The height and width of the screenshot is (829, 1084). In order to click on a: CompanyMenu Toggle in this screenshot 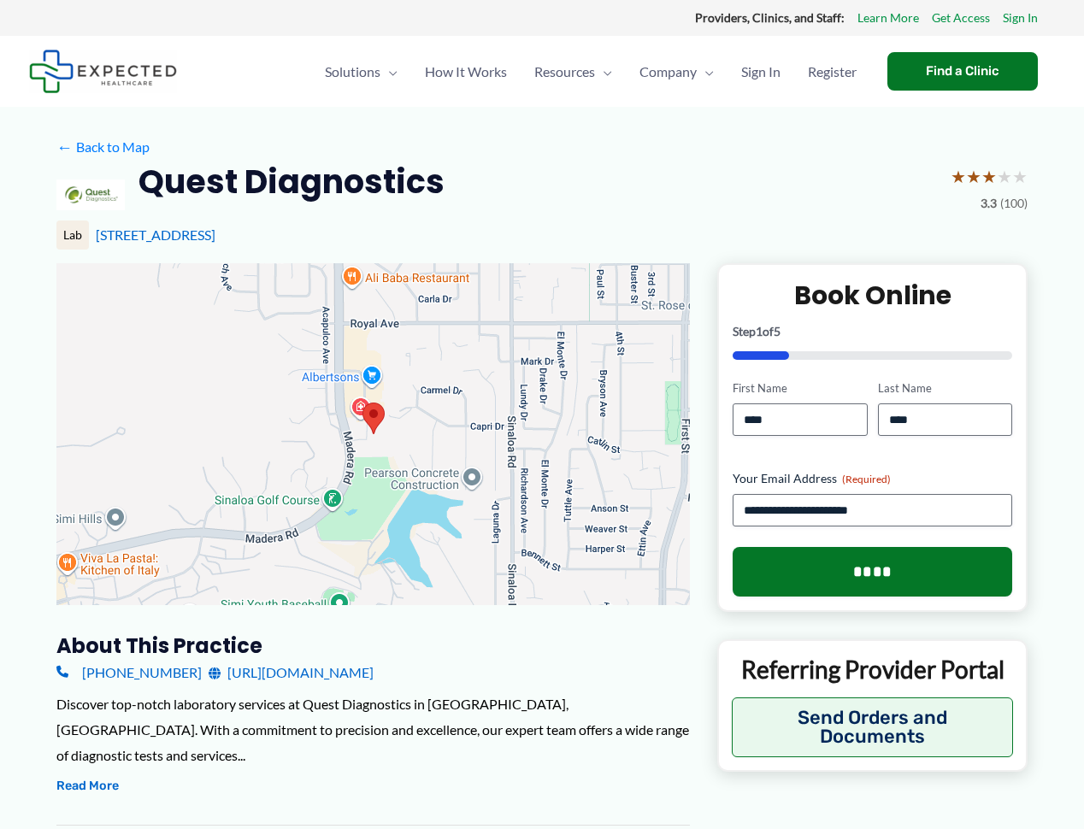, I will do `click(676, 72)`.